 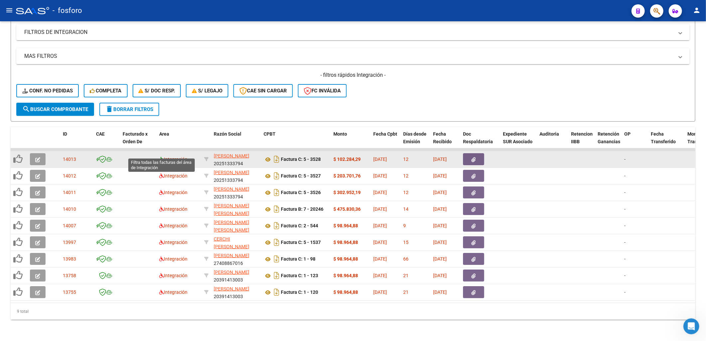 What do you see at coordinates (138, 142) in the screenshot?
I see `datatable-header-cell: Facturado x Orden De` at bounding box center [138, 142].